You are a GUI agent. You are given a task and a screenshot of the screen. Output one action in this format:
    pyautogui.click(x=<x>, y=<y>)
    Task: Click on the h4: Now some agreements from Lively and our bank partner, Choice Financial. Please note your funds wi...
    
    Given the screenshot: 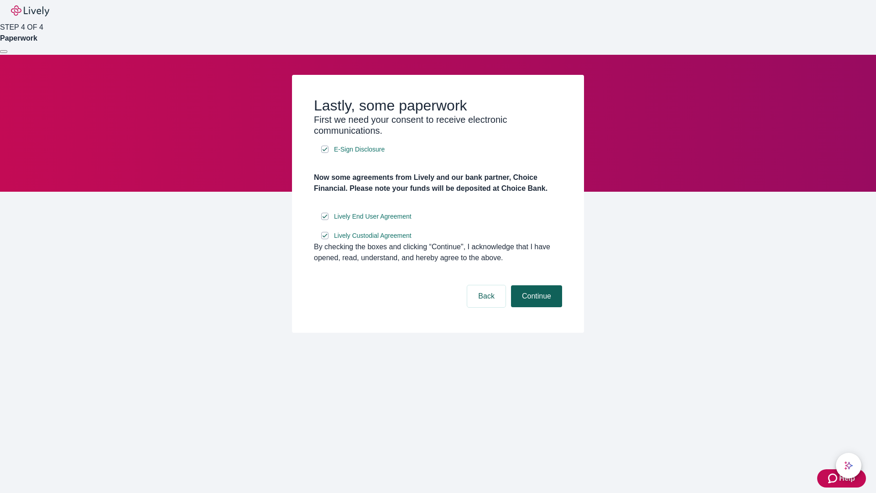 What is the action you would take?
    pyautogui.click(x=438, y=183)
    